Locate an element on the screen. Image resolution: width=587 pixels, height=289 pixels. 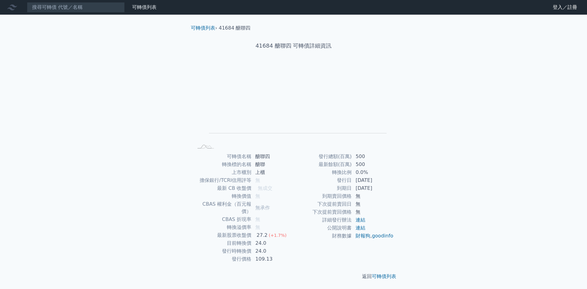
td: 最新 CB 收盤價 is located at coordinates (222, 189).